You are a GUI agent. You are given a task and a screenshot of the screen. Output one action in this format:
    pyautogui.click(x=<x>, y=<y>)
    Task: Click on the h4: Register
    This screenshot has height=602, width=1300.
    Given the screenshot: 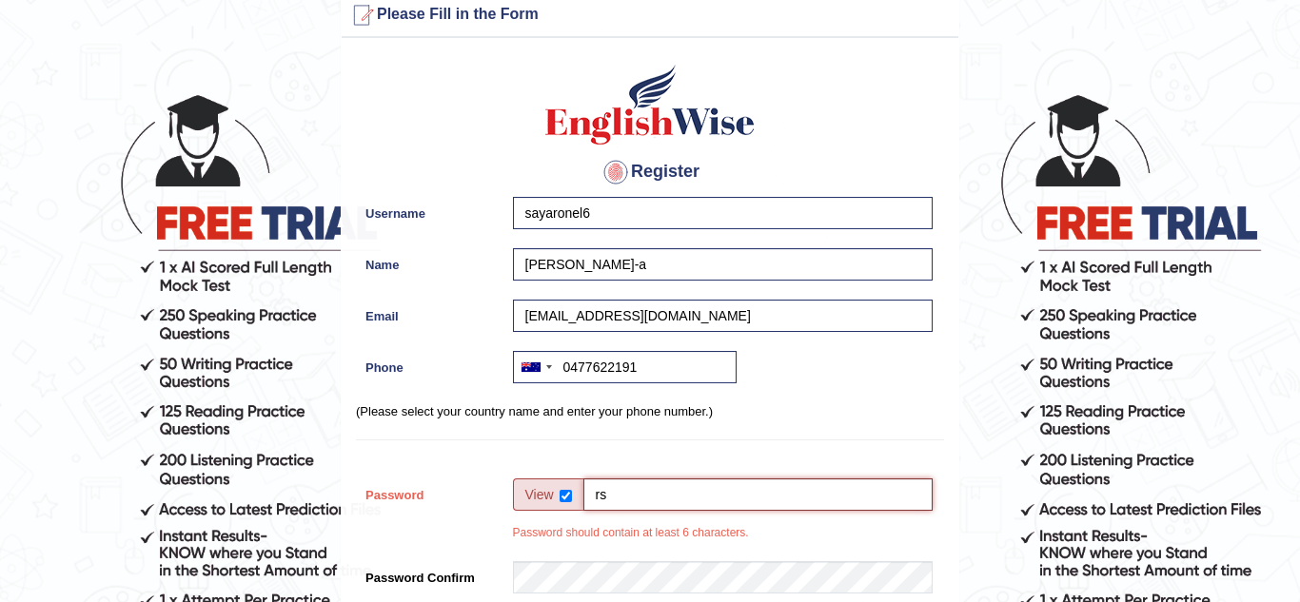 What is the action you would take?
    pyautogui.click(x=650, y=172)
    